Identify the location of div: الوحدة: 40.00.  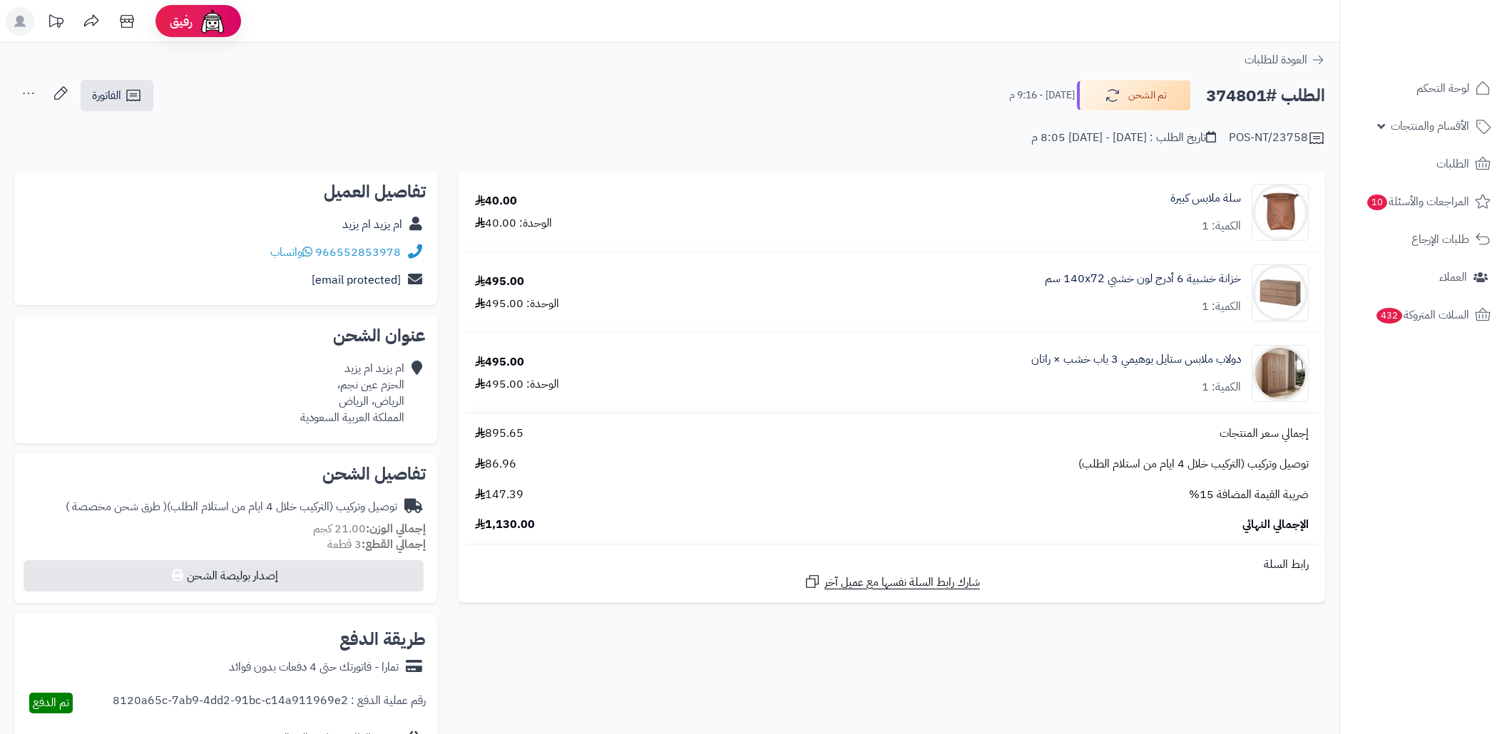
(513, 223).